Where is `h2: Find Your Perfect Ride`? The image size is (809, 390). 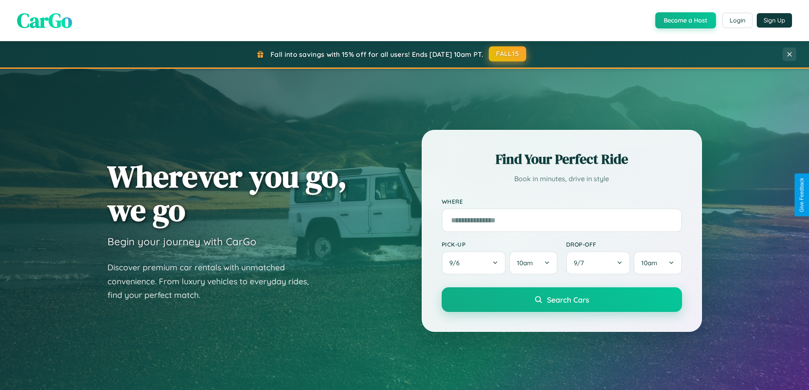
h2: Find Your Perfect Ride is located at coordinates (562, 159).